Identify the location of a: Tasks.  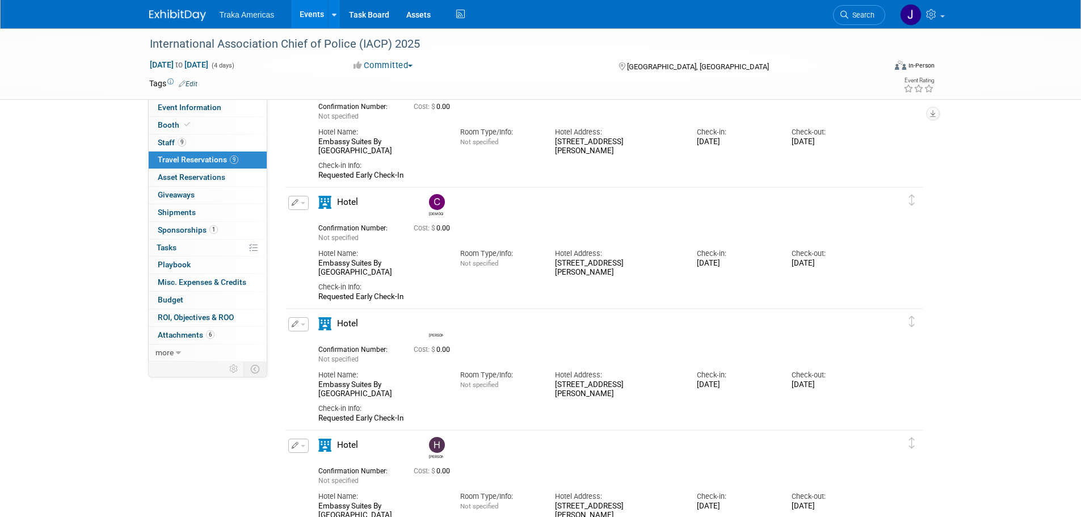
(208, 248).